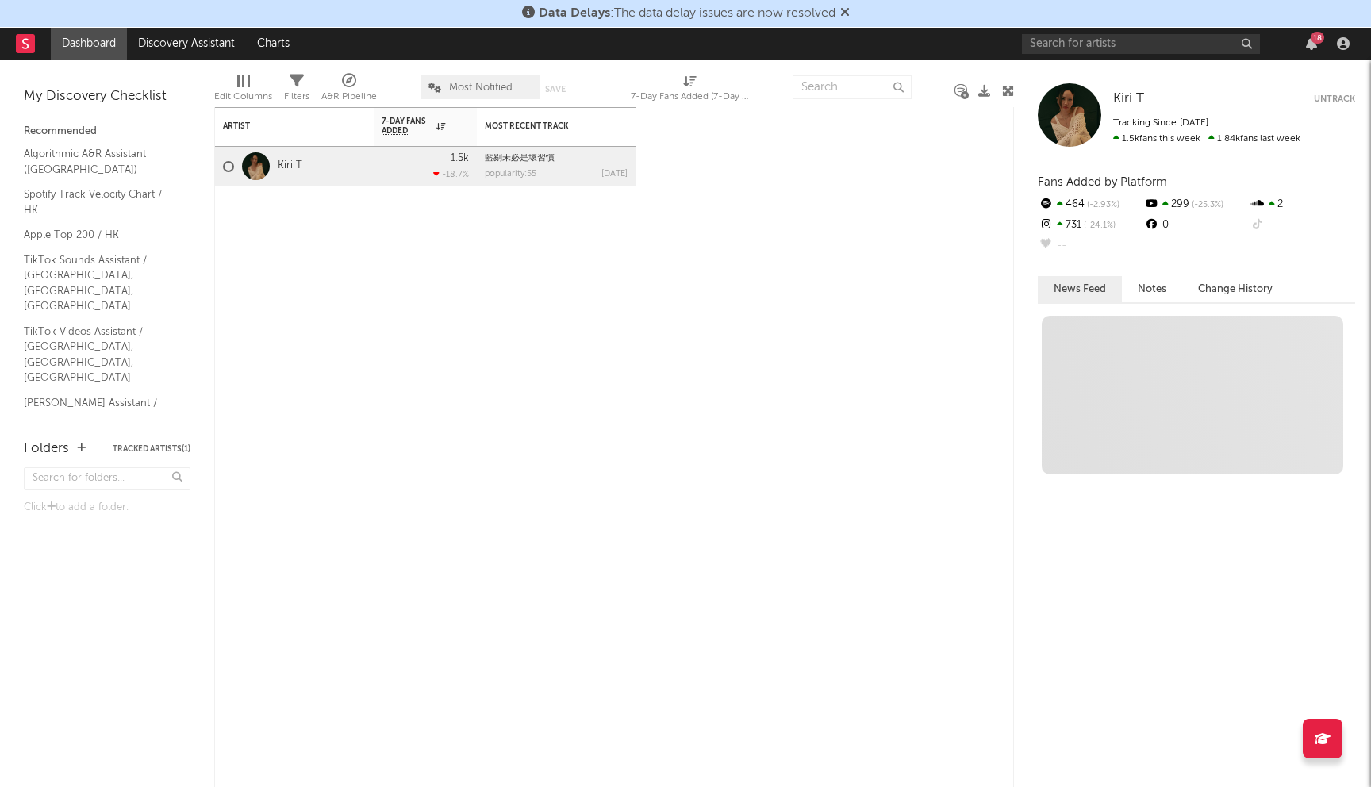  What do you see at coordinates (407, 126) in the screenshot?
I see `span: 7-Day Fans Added` at bounding box center [407, 126].